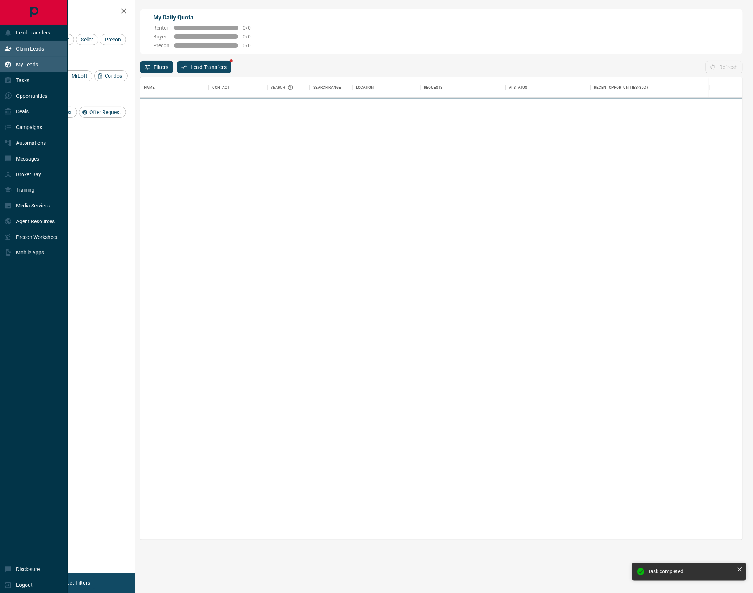  I want to click on div: Task completed, so click(691, 572).